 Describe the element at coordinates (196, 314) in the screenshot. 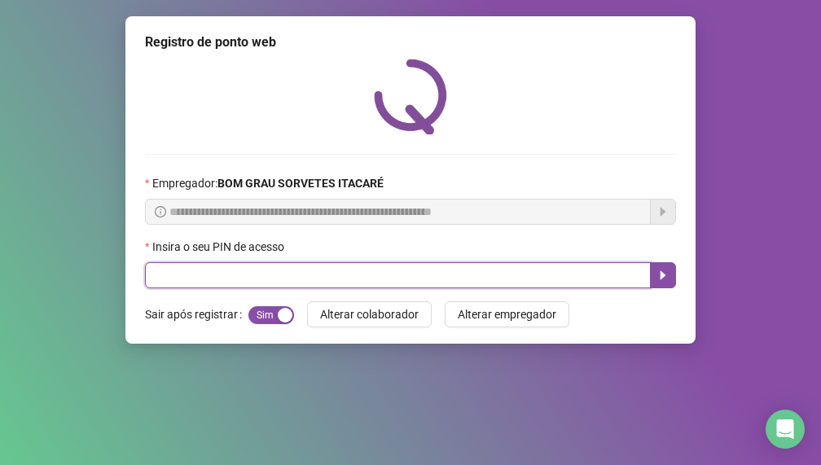

I see `label: Sair após registrar` at that location.